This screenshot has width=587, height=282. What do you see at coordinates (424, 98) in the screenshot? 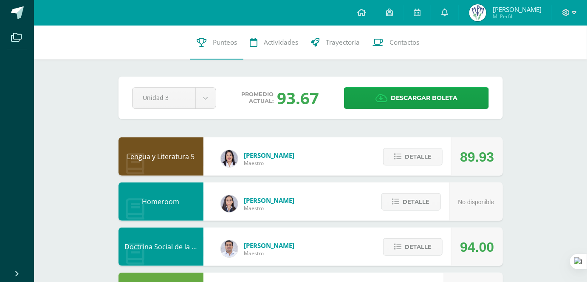
I see `span: Descargar boleta` at bounding box center [424, 98].